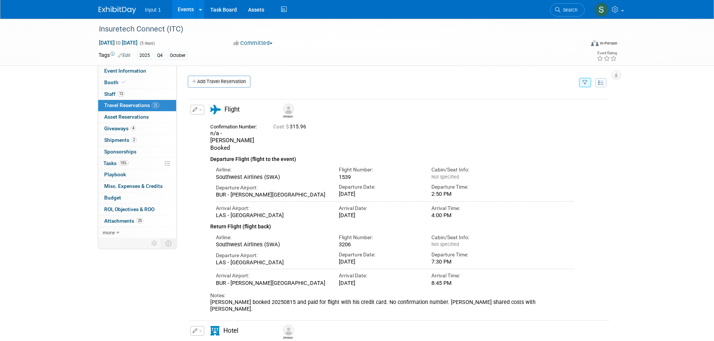  I want to click on span: (5 days), so click(147, 43).